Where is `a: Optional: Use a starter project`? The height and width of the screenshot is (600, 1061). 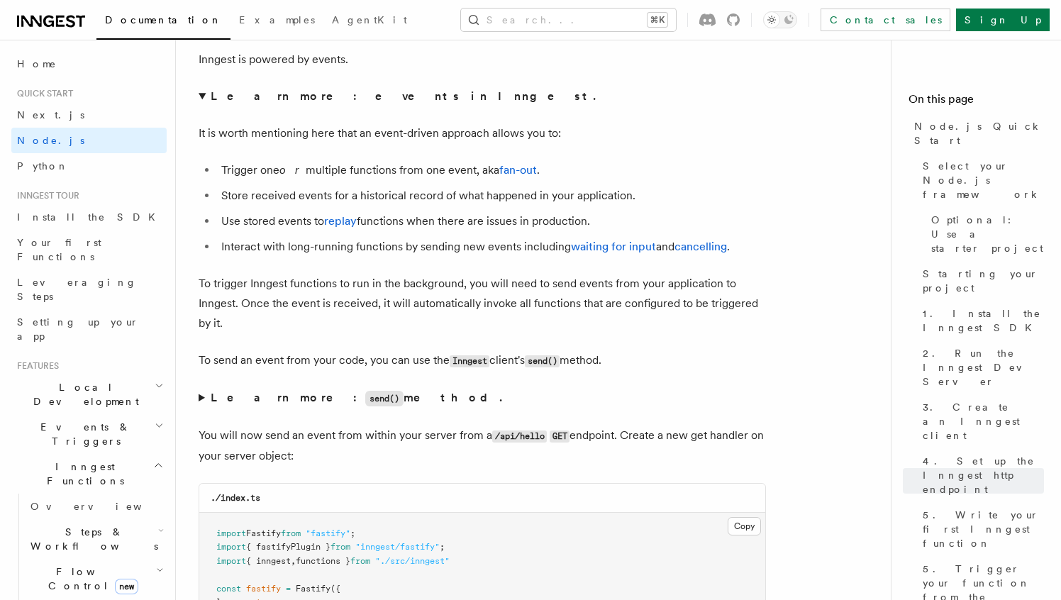
a: Optional: Use a starter project is located at coordinates (984, 234).